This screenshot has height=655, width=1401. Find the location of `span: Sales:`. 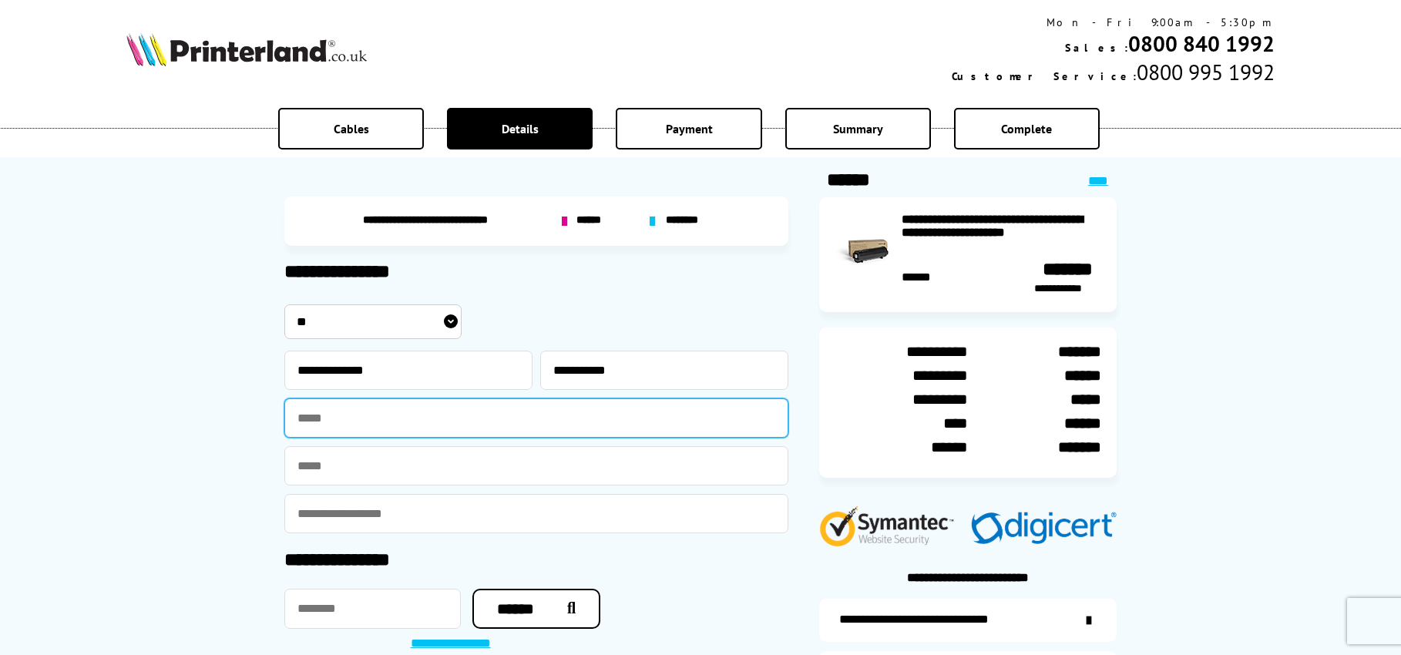

span: Sales: is located at coordinates (1097, 48).